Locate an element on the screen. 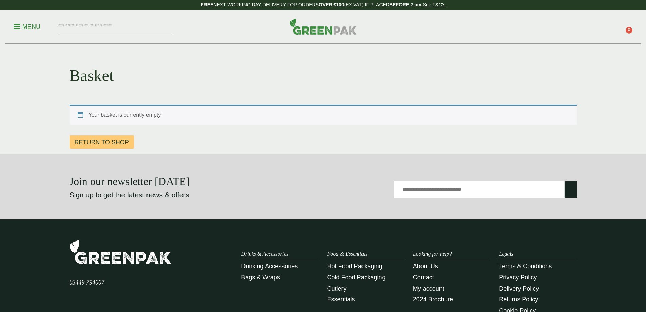 This screenshot has height=312, width=646. a: Cold Food Packaging is located at coordinates (356, 277).